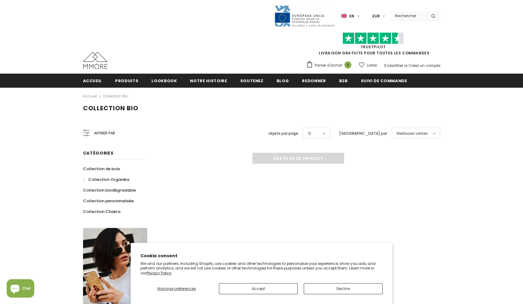 Image resolution: width=523 pixels, height=304 pixels. Describe the element at coordinates (409, 16) in the screenshot. I see `input: Search Site` at that location.